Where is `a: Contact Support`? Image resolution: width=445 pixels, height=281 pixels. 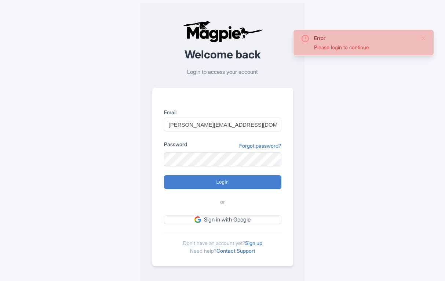 a: Contact Support is located at coordinates (236, 250).